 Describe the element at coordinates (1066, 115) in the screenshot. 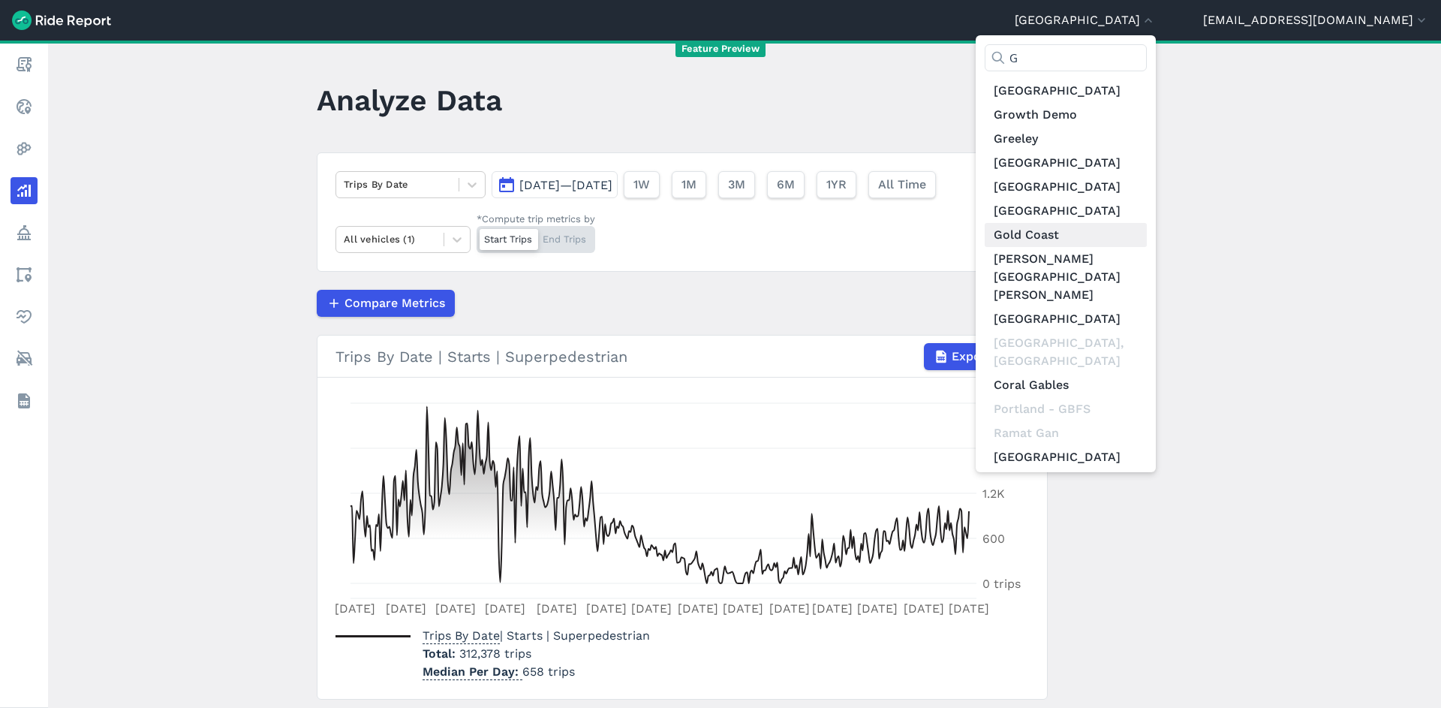

I see `a: Growth Demo` at that location.